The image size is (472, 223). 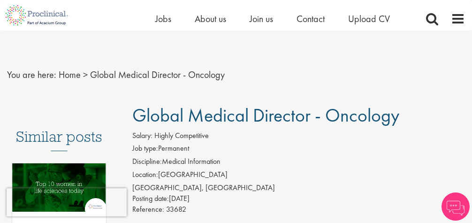 I want to click on span: Jobs, so click(x=163, y=19).